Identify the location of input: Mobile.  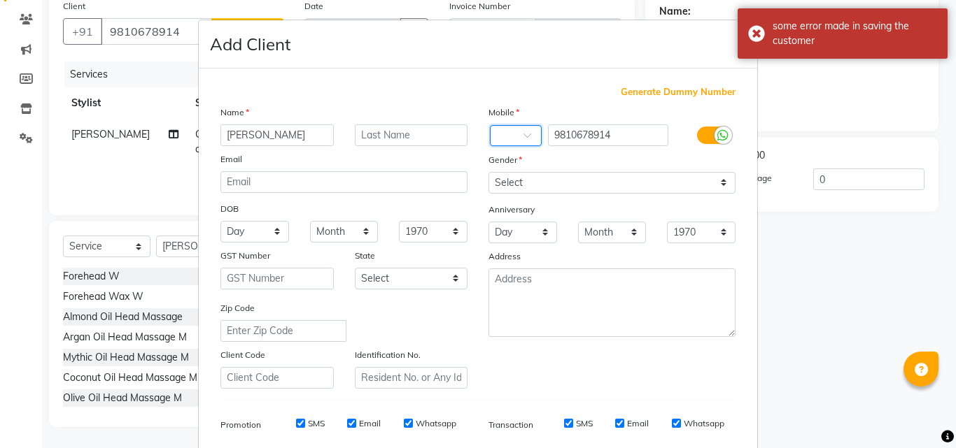
(608, 135).